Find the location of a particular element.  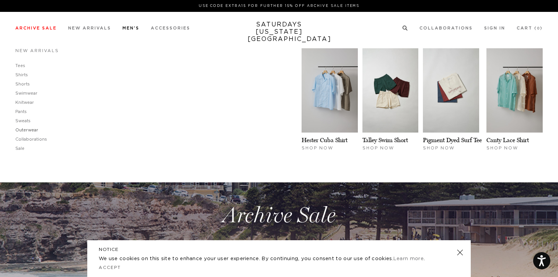

a: Sale is located at coordinates (20, 148).